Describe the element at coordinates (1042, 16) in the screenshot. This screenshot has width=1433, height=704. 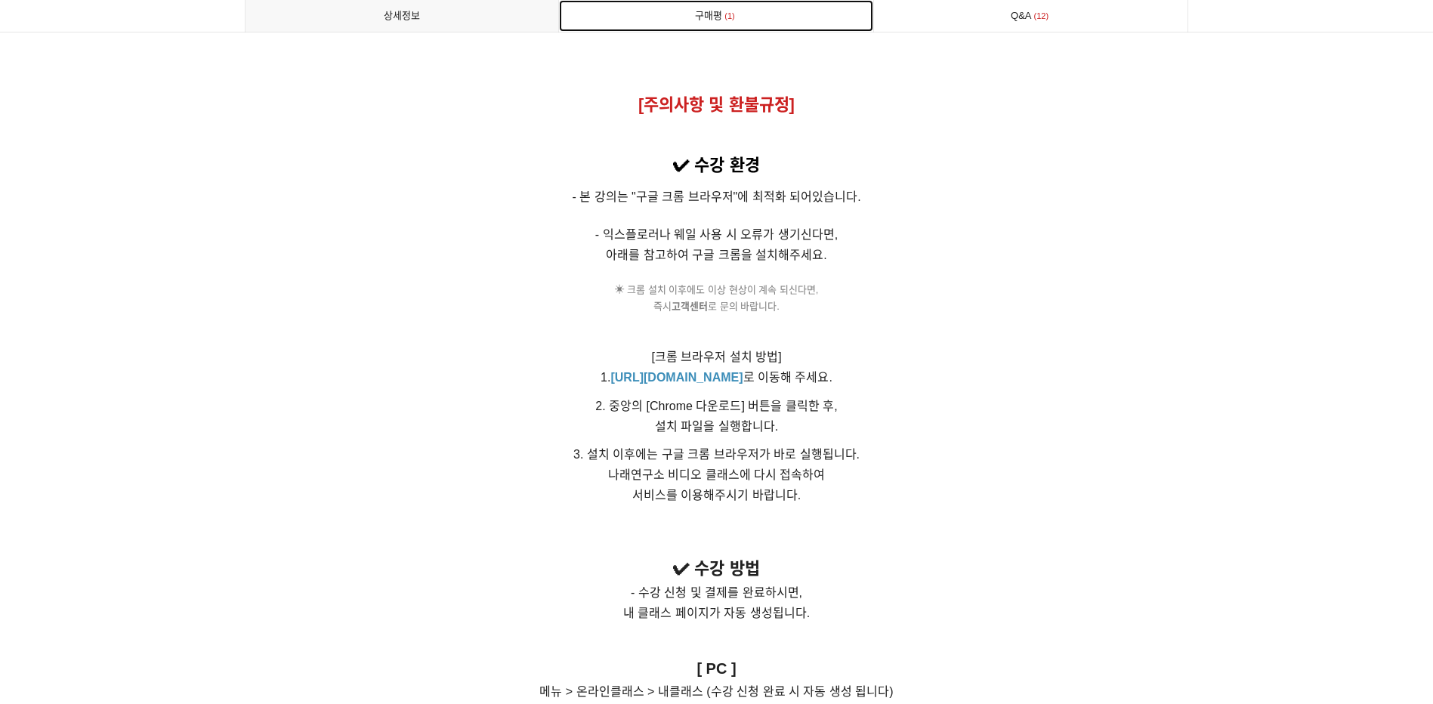
I see `span: 12` at that location.